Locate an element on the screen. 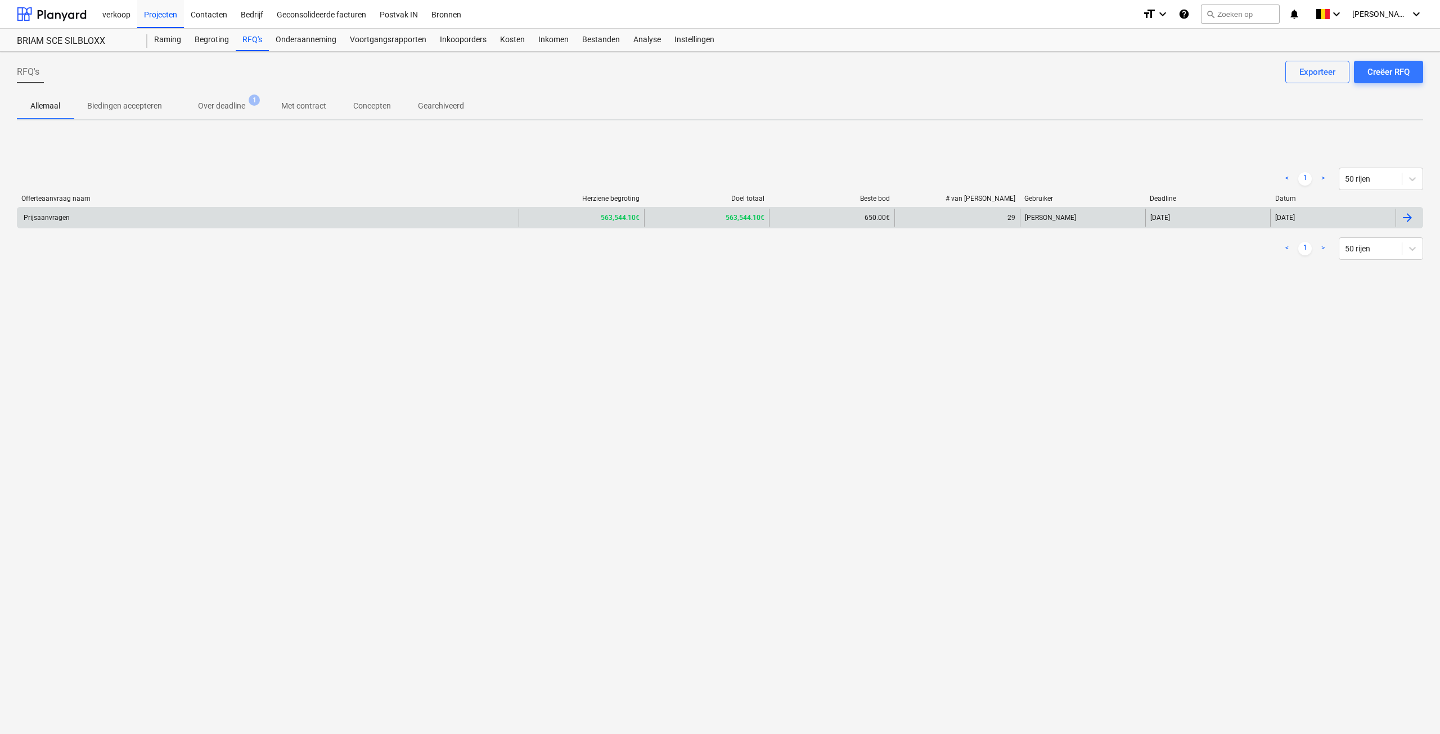 Image resolution: width=1440 pixels, height=734 pixels. p: Biedingen accepteren is located at coordinates (124, 106).